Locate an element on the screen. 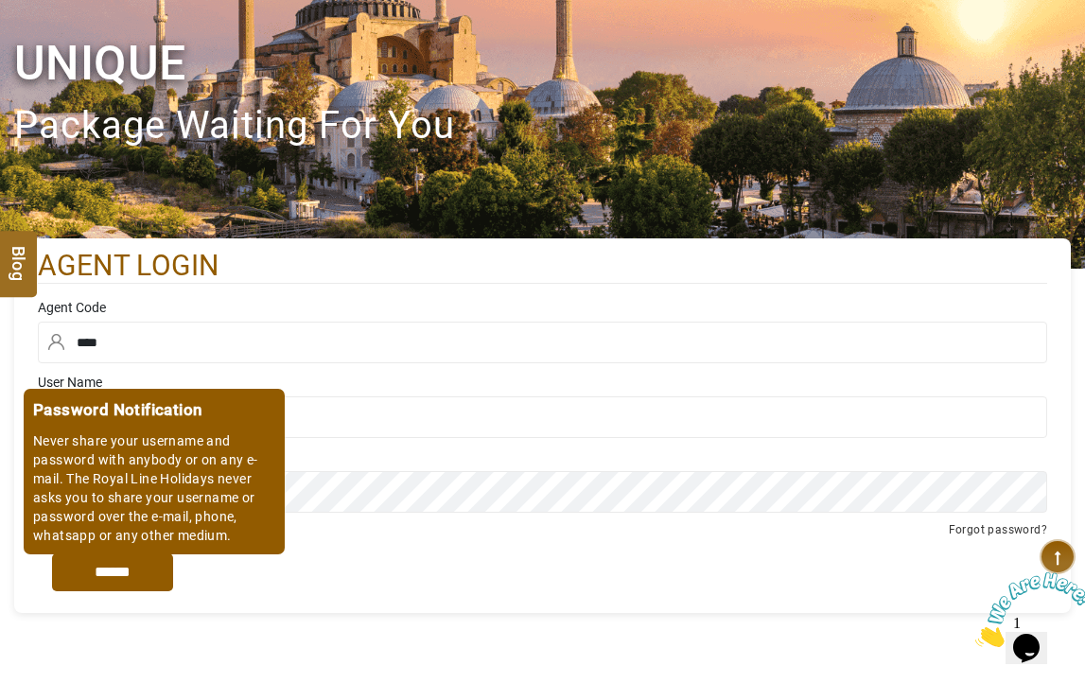 Image resolution: width=1085 pixels, height=683 pixels. span: Blog is located at coordinates (19, 253).